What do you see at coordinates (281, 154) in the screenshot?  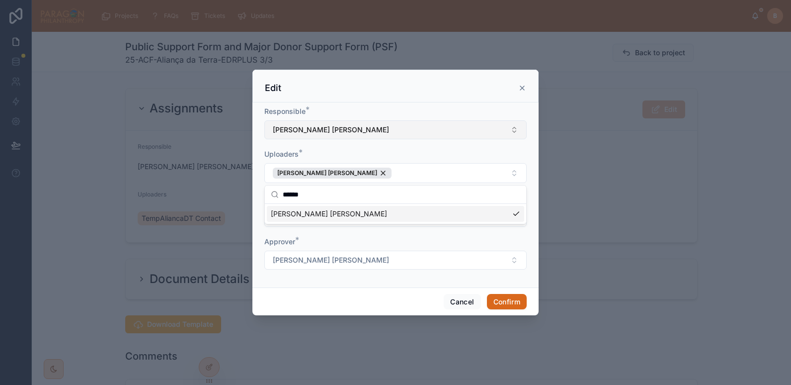 I see `span: Uploaders` at bounding box center [281, 154].